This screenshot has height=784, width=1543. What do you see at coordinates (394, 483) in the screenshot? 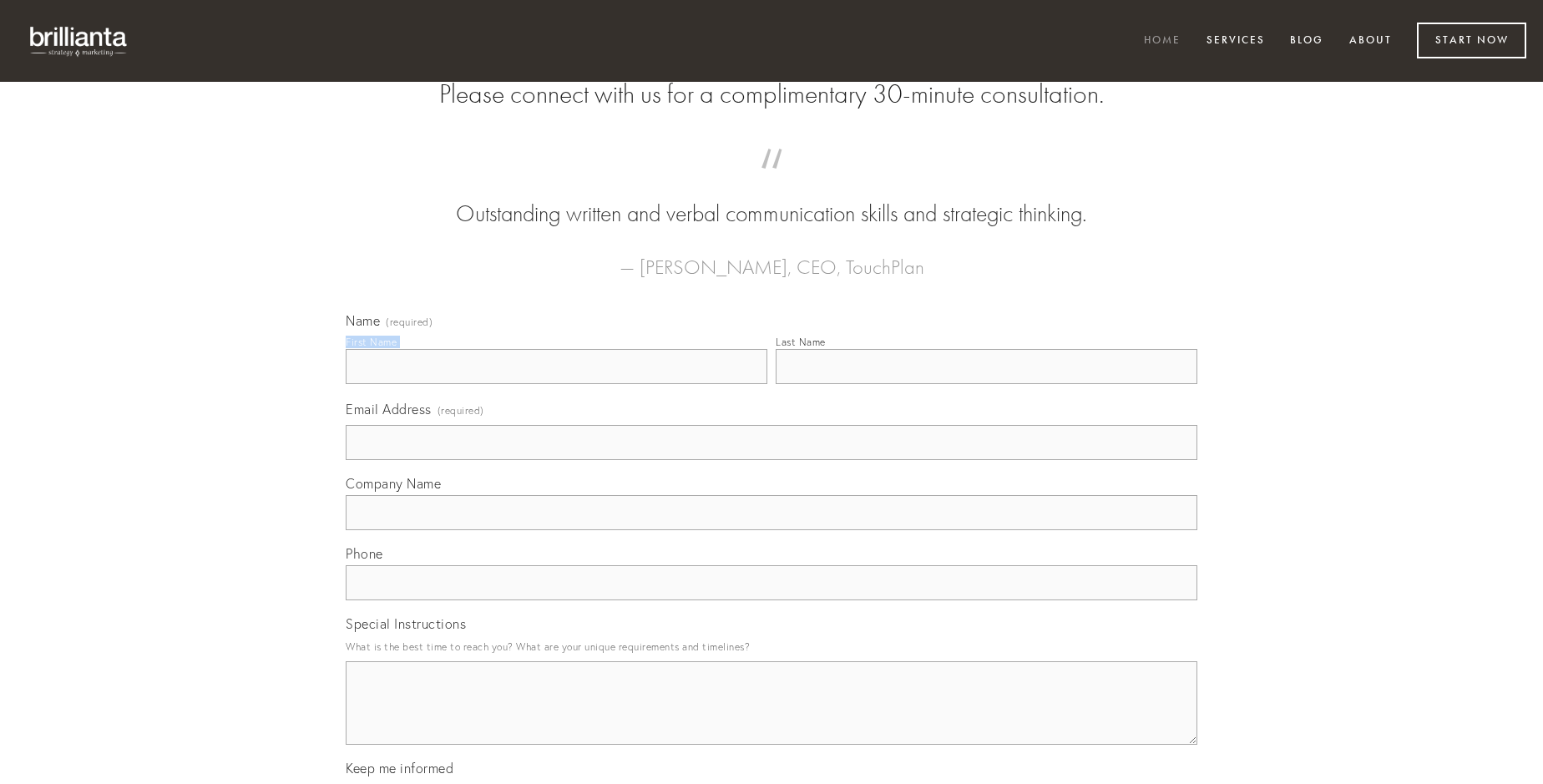
I see `span: Company Name` at bounding box center [394, 483].